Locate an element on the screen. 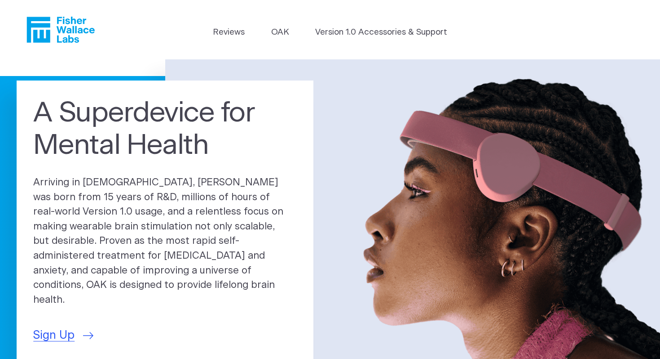 This screenshot has height=359, width=660. span: Sign Up is located at coordinates (54, 335).